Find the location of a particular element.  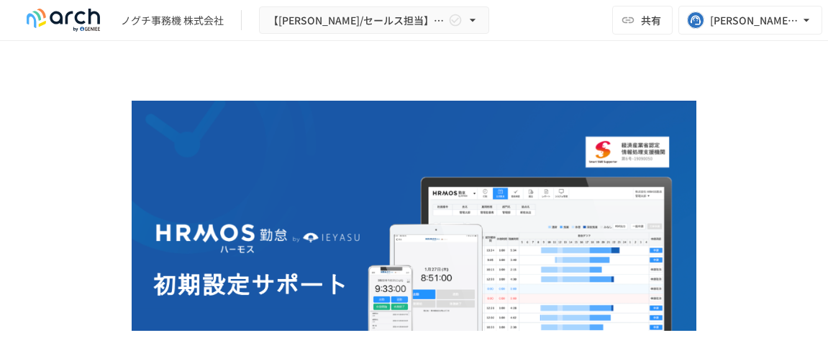

button: 共有 is located at coordinates (643, 20).